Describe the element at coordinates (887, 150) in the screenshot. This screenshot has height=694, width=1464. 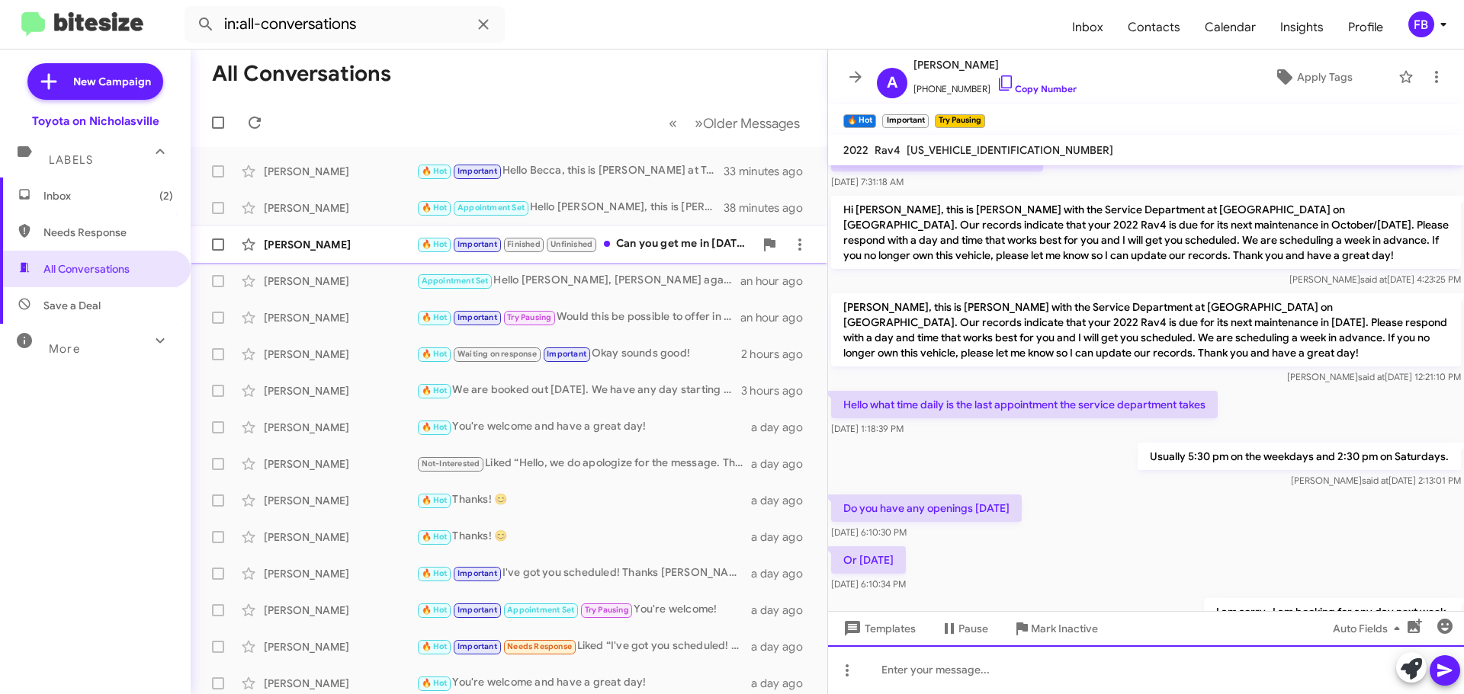
I see `span: Rav4` at that location.